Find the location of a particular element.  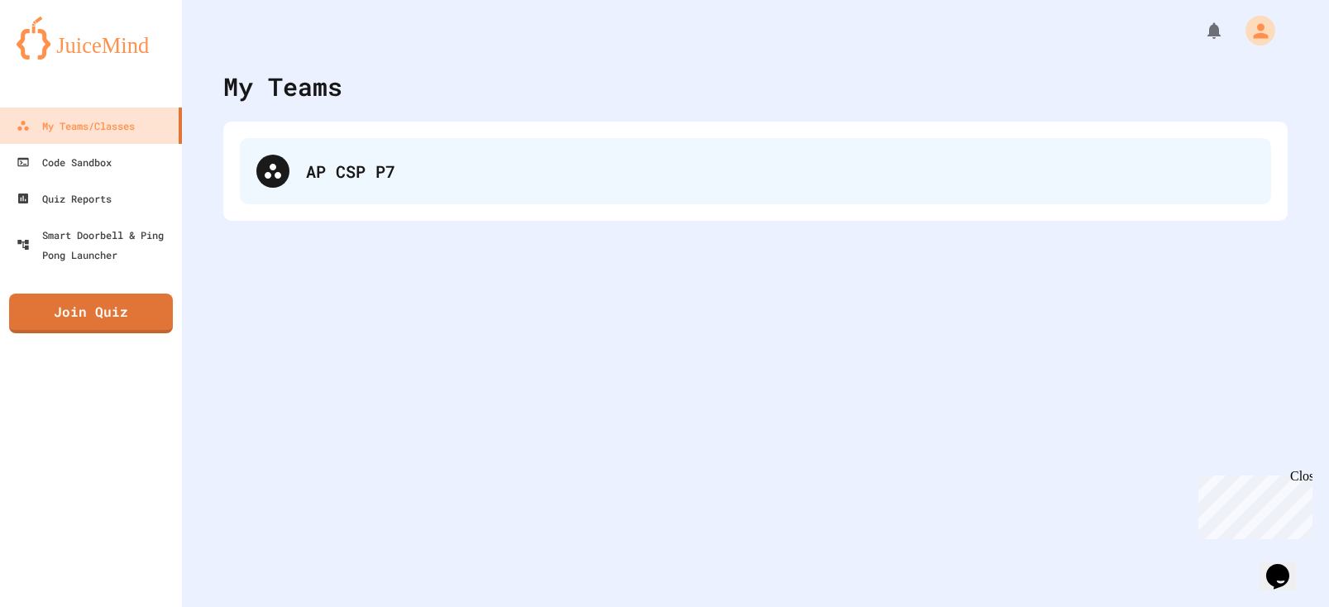

div: Chat with us now!Close is located at coordinates (60, 55).